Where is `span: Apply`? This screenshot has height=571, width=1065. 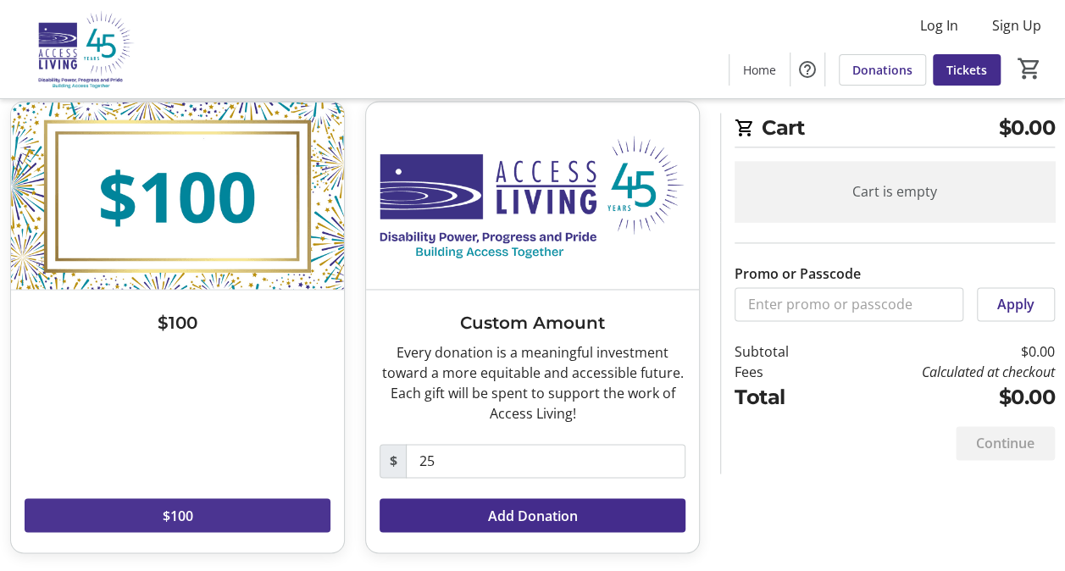
span: Apply is located at coordinates (1016, 304).